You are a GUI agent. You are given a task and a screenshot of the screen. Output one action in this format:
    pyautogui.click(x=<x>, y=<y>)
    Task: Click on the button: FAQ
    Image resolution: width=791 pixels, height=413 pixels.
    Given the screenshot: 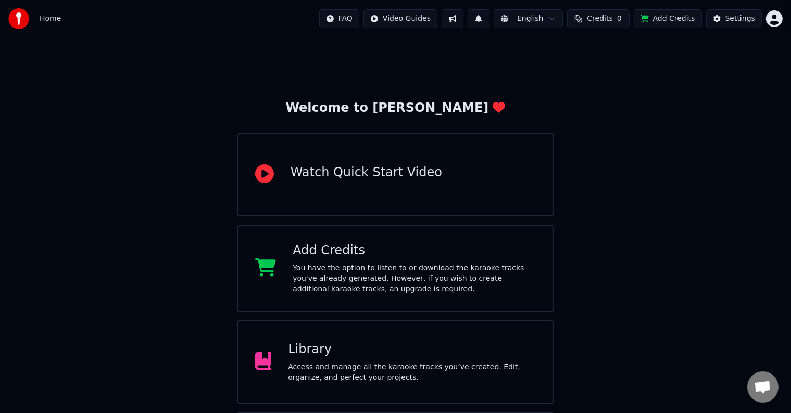 What is the action you would take?
    pyautogui.click(x=339, y=19)
    